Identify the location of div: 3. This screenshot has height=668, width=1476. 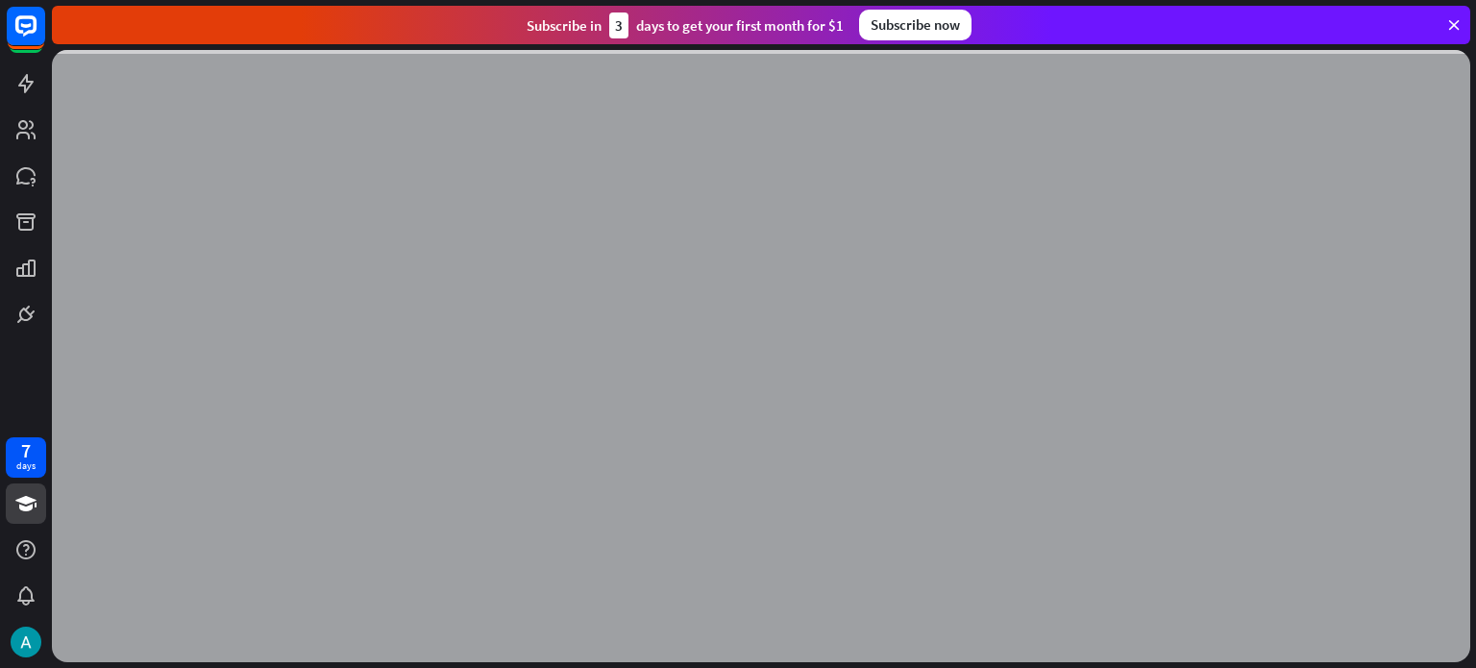
(619, 25).